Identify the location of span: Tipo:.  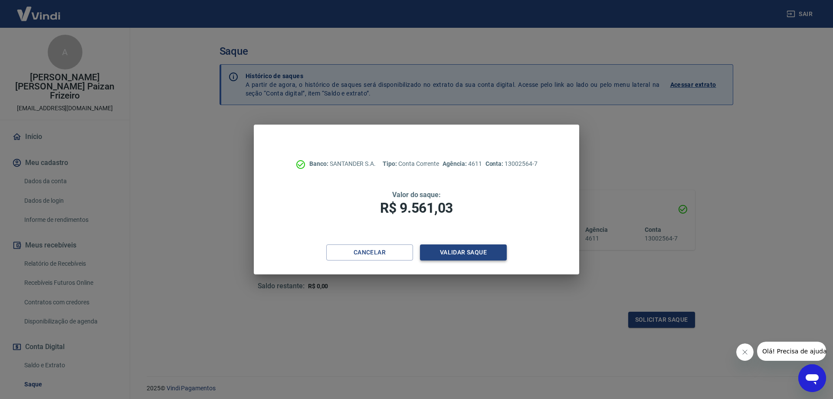
(391, 164).